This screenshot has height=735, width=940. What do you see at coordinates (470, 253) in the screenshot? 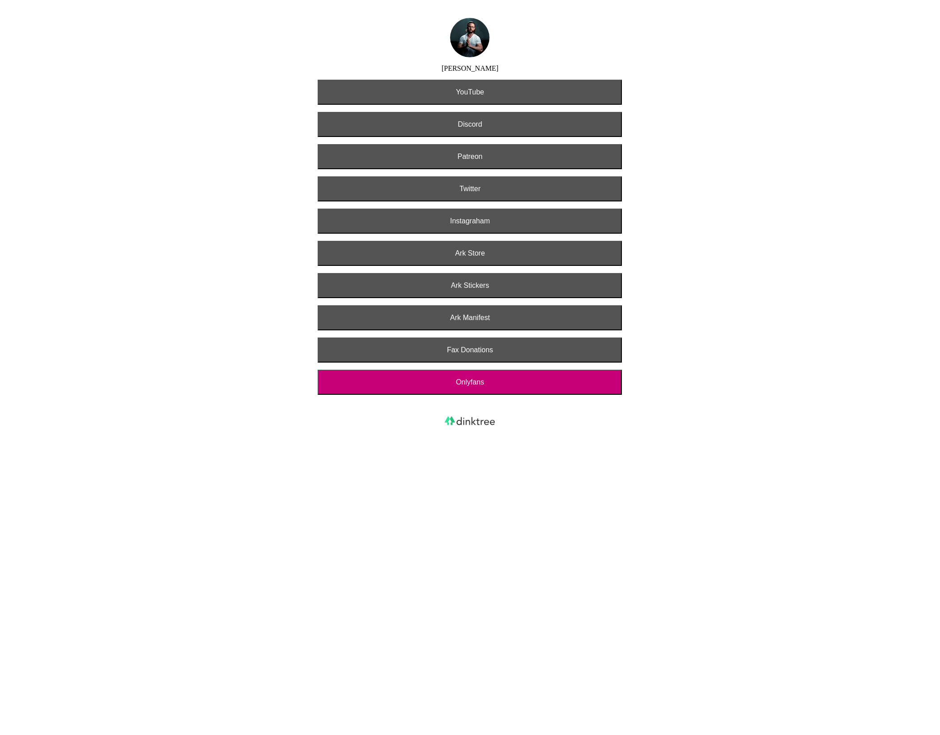
I see `button: Ark Store` at bounding box center [470, 253].